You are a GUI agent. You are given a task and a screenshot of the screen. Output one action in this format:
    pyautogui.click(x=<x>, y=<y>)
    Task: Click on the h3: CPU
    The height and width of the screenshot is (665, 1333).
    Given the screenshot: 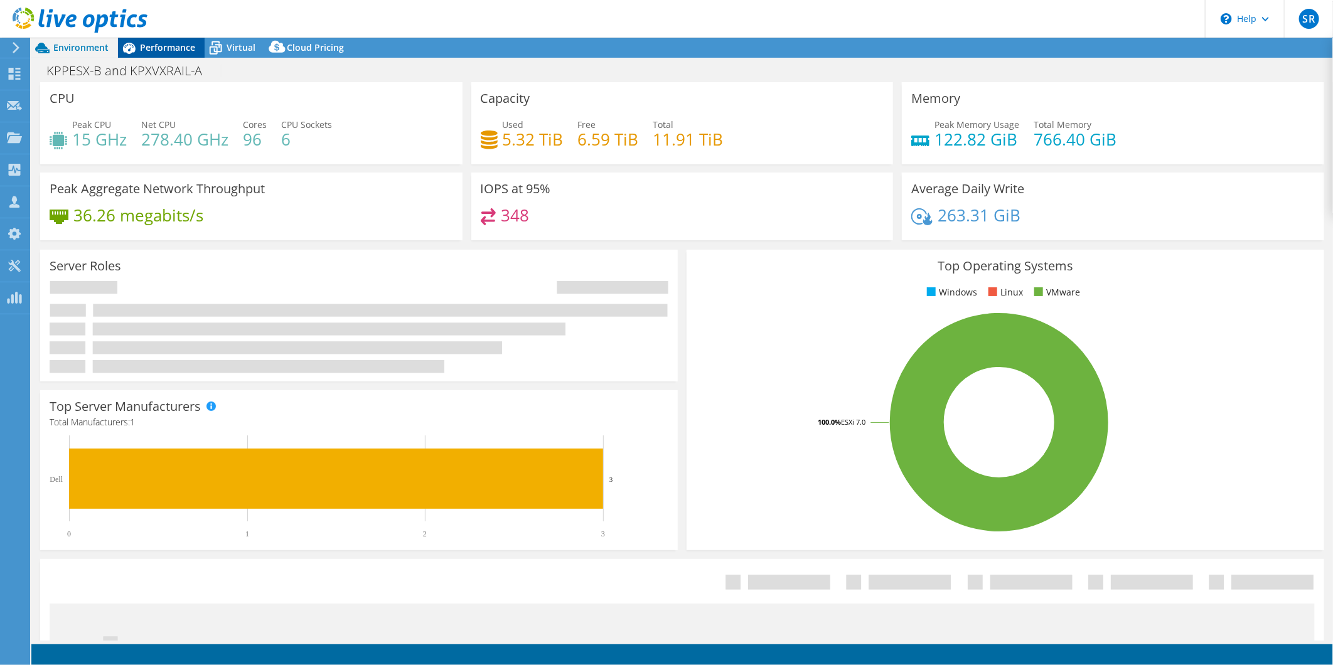 What is the action you would take?
    pyautogui.click(x=62, y=99)
    